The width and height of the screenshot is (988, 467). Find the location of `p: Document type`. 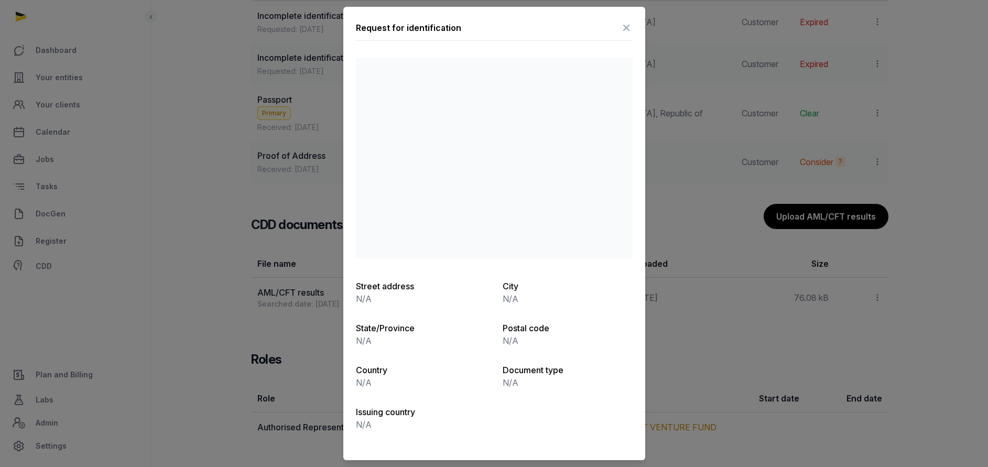

p: Document type is located at coordinates (567, 370).